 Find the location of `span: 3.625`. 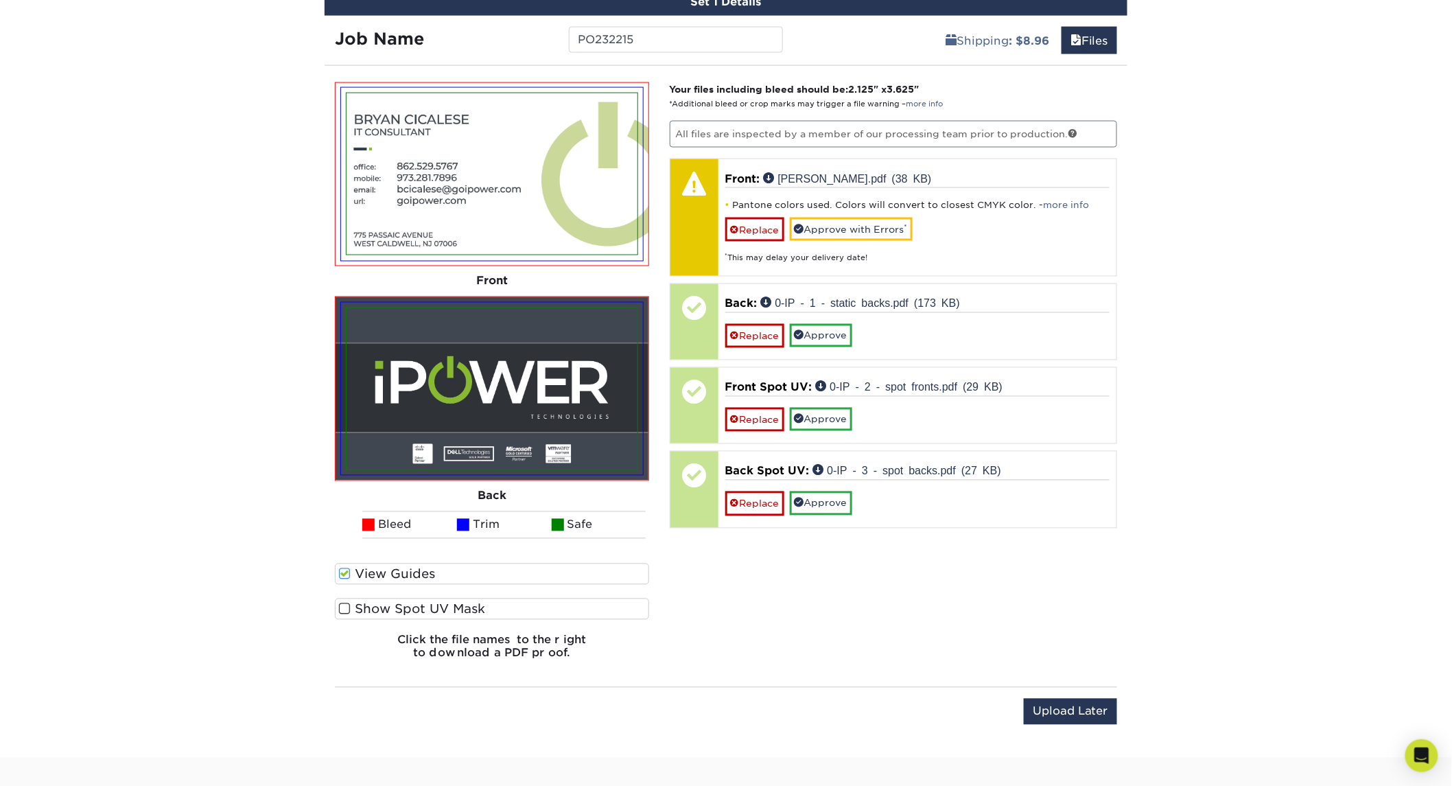

span: 3.625 is located at coordinates (901, 89).